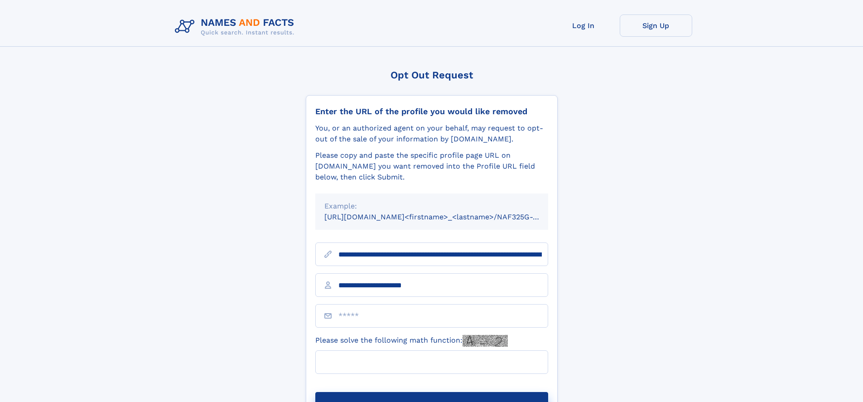 Image resolution: width=863 pixels, height=402 pixels. I want to click on img: Logo Names and Facts, so click(237, 27).